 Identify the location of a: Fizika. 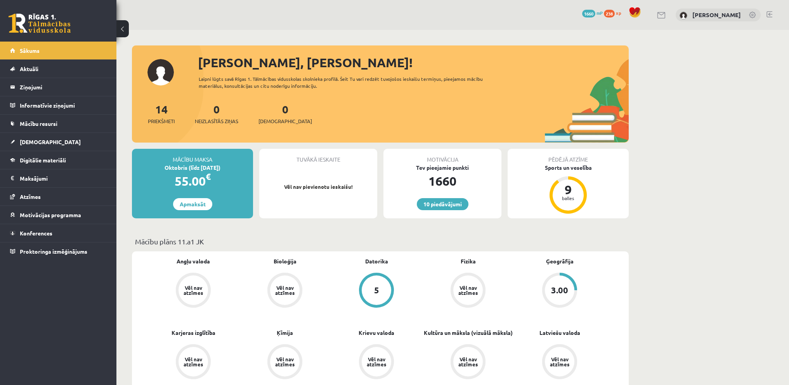
(468, 261).